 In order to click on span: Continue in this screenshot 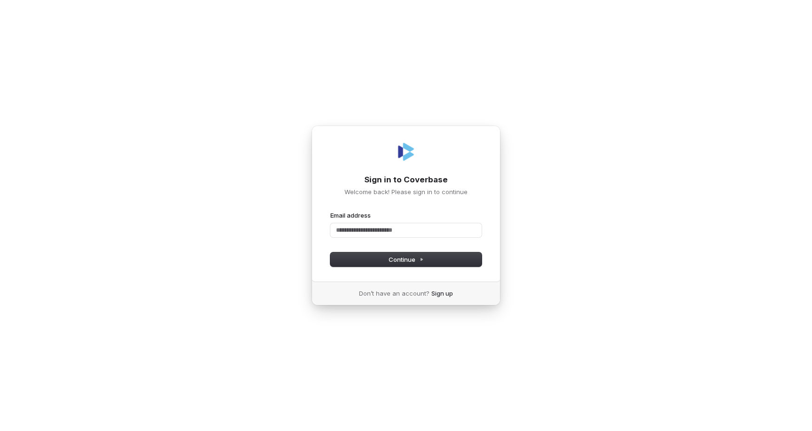, I will do `click(406, 259)`.